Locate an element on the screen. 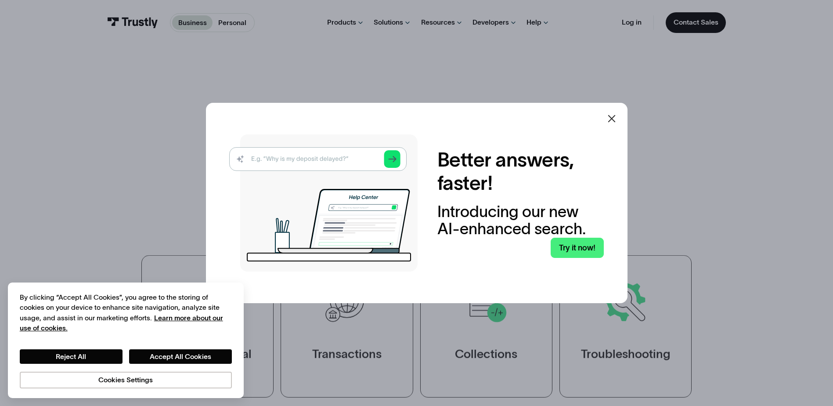 The height and width of the screenshot is (406, 833). div: Introducing our new AI-enhanced search. is located at coordinates (520, 220).